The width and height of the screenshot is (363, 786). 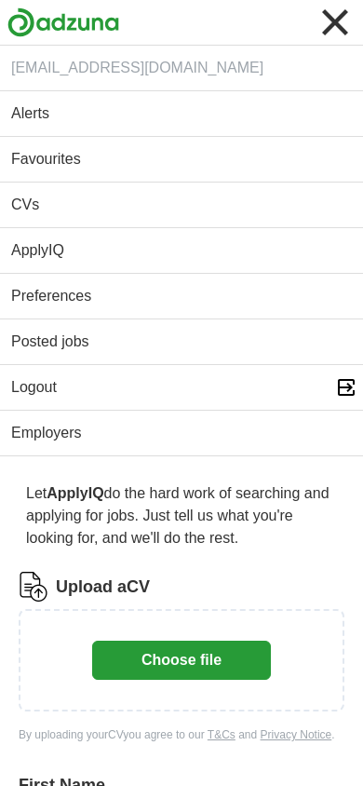 I want to click on label: Upload a CV, so click(x=102, y=586).